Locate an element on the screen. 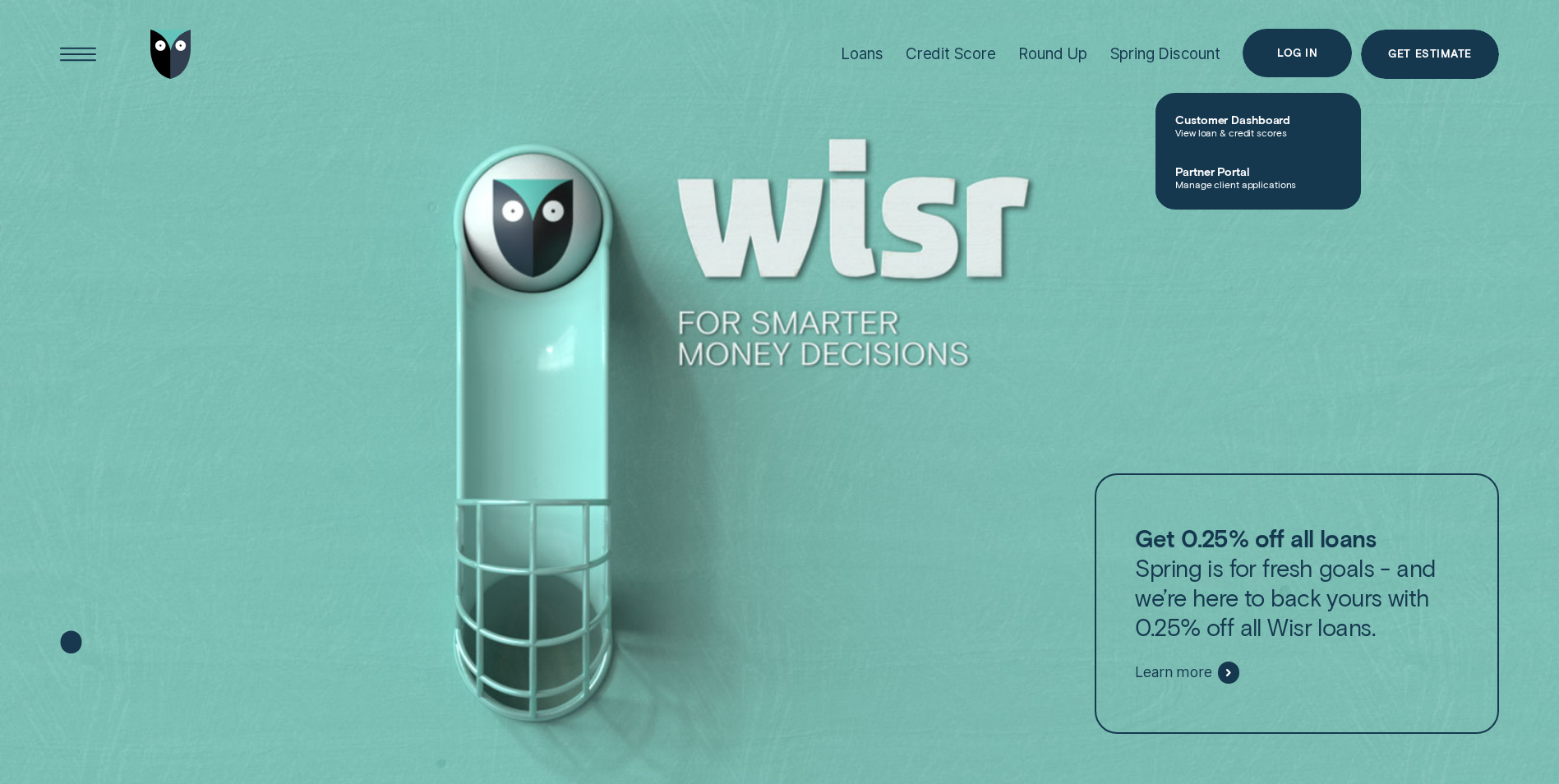 Image resolution: width=1559 pixels, height=784 pixels. p: Spring is for fresh goals - and we’re here to back yours with 0.25% off all Wisr loans. is located at coordinates (1296, 583).